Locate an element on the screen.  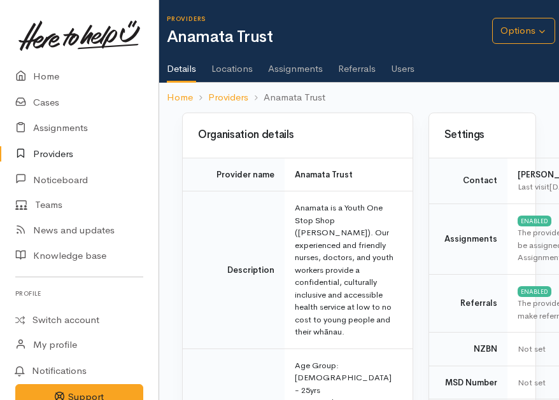
a: Details is located at coordinates (181, 65).